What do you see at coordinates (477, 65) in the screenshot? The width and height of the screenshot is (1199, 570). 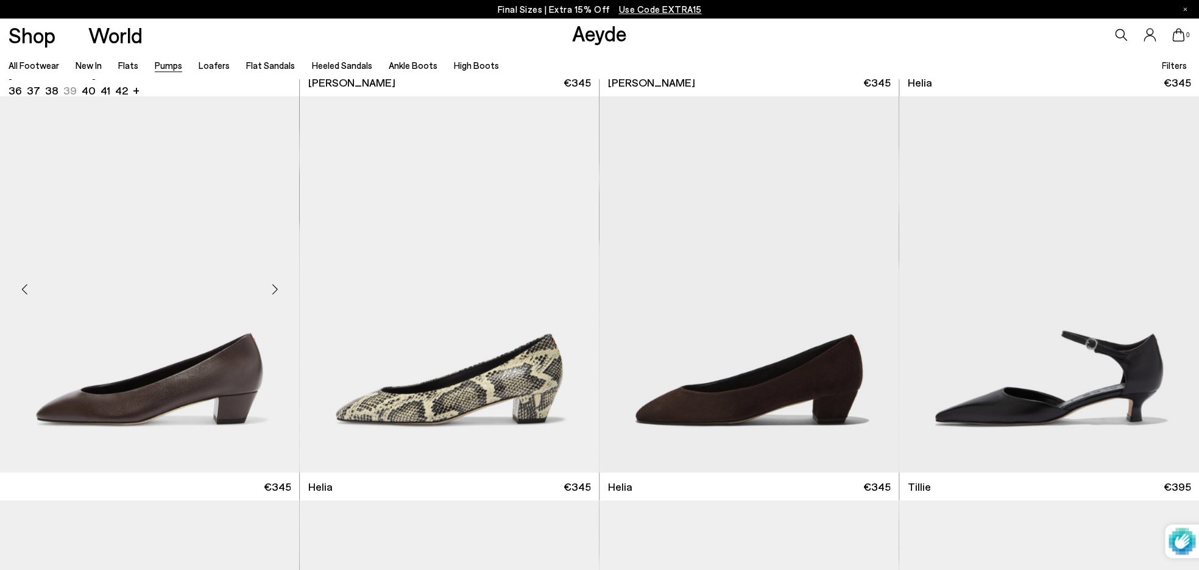 I see `a: High Boots` at bounding box center [477, 65].